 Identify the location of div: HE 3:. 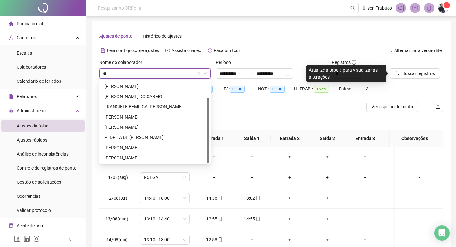
(236, 89).